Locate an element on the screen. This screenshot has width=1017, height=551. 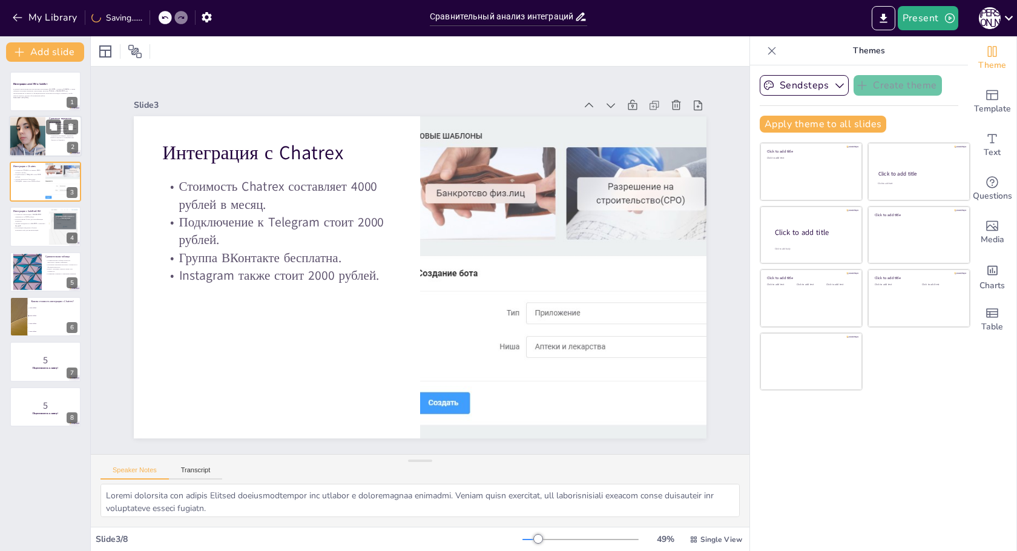
span: Charts is located at coordinates (993, 286).